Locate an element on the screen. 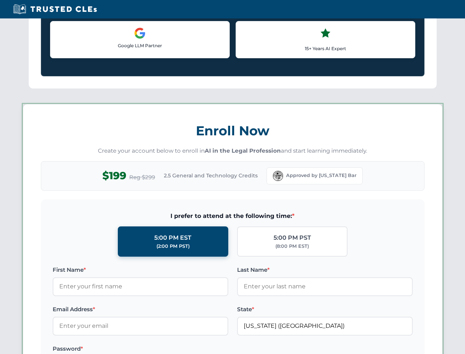 This screenshot has height=354, width=465. label: State is located at coordinates (325, 309).